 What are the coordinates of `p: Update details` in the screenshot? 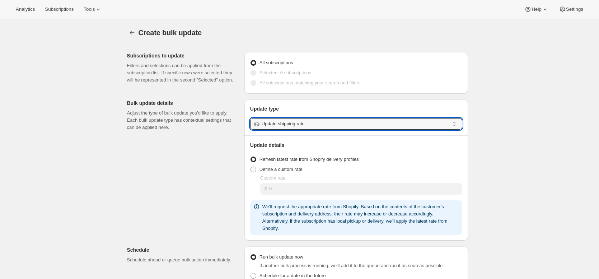 It's located at (356, 145).